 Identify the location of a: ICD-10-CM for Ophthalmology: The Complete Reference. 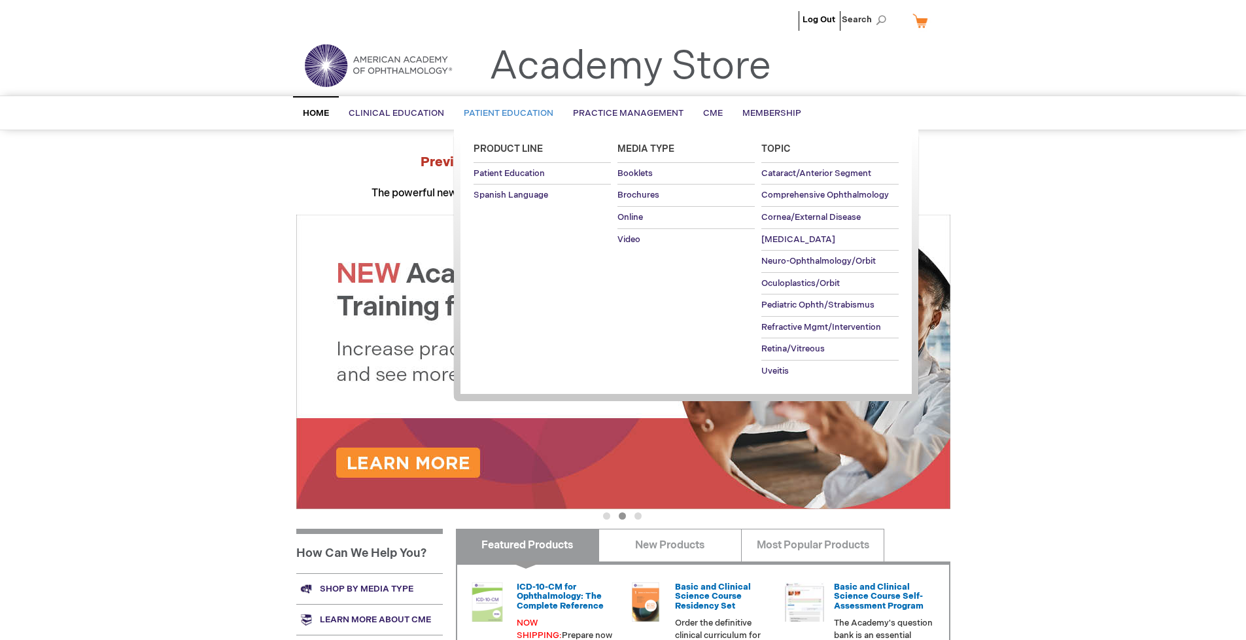
(560, 596).